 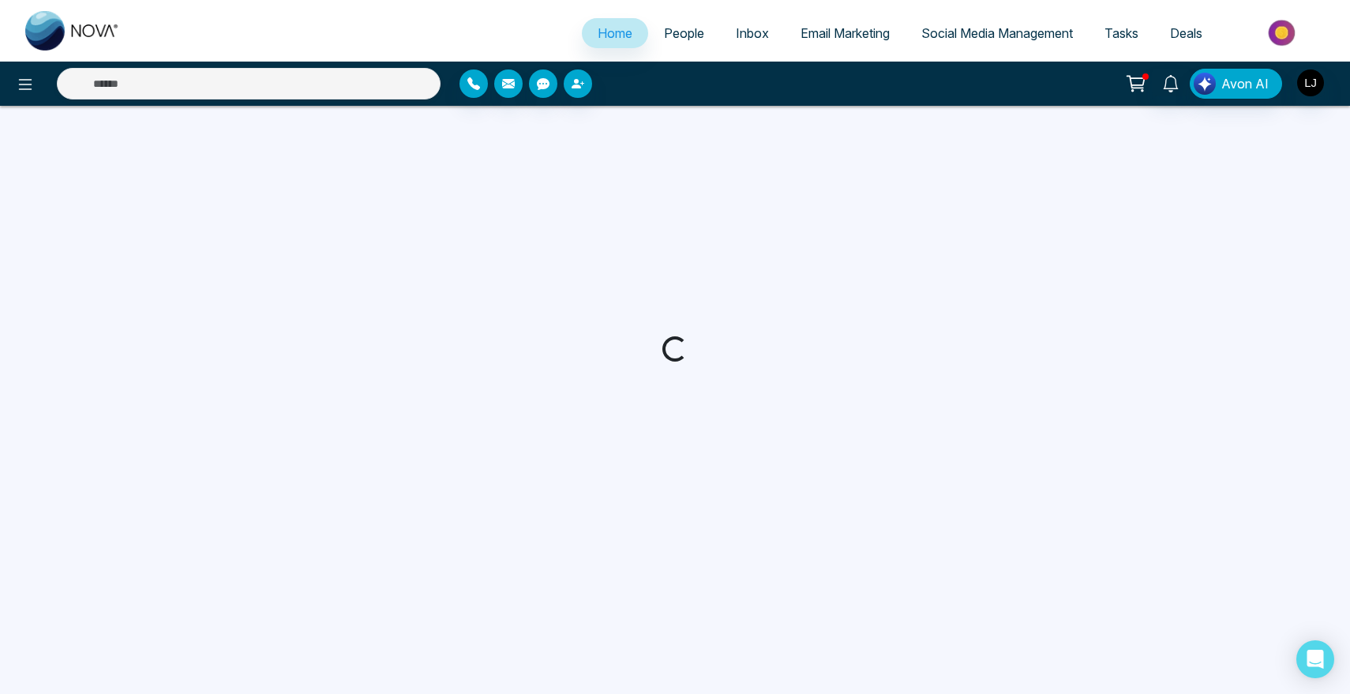 I want to click on img: Lead Flow, so click(x=1205, y=84).